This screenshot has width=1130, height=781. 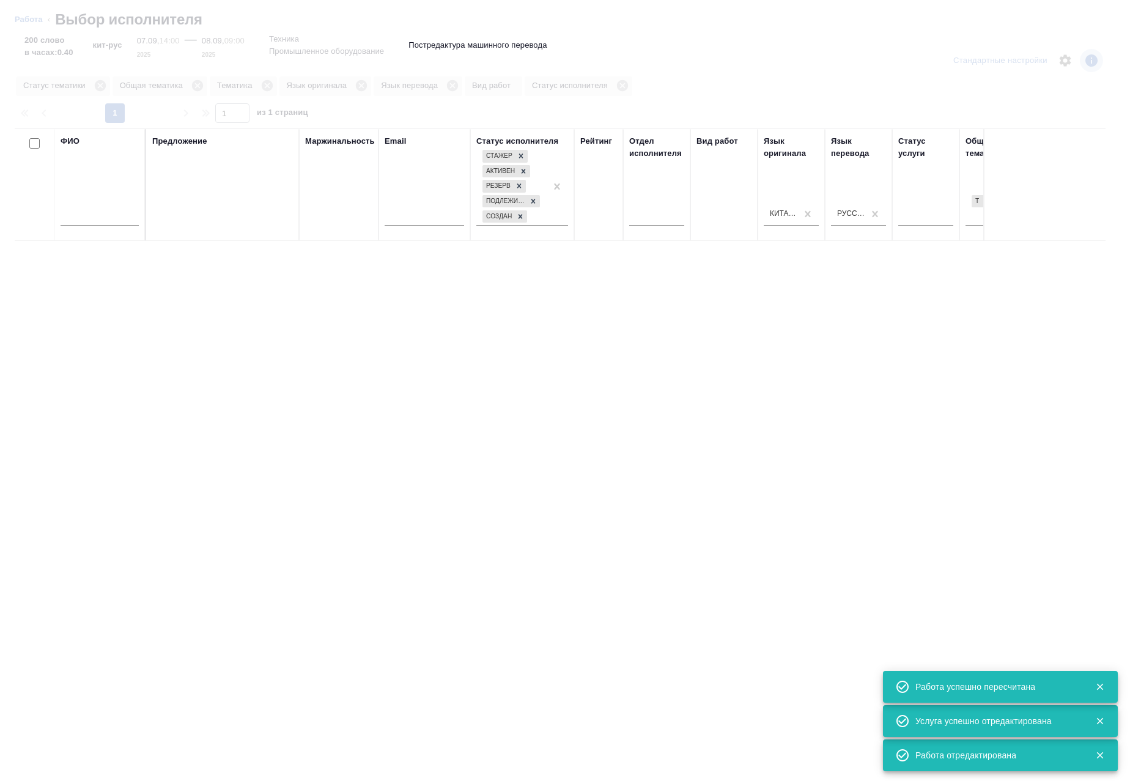 I want to click on div: Активен, so click(x=500, y=171).